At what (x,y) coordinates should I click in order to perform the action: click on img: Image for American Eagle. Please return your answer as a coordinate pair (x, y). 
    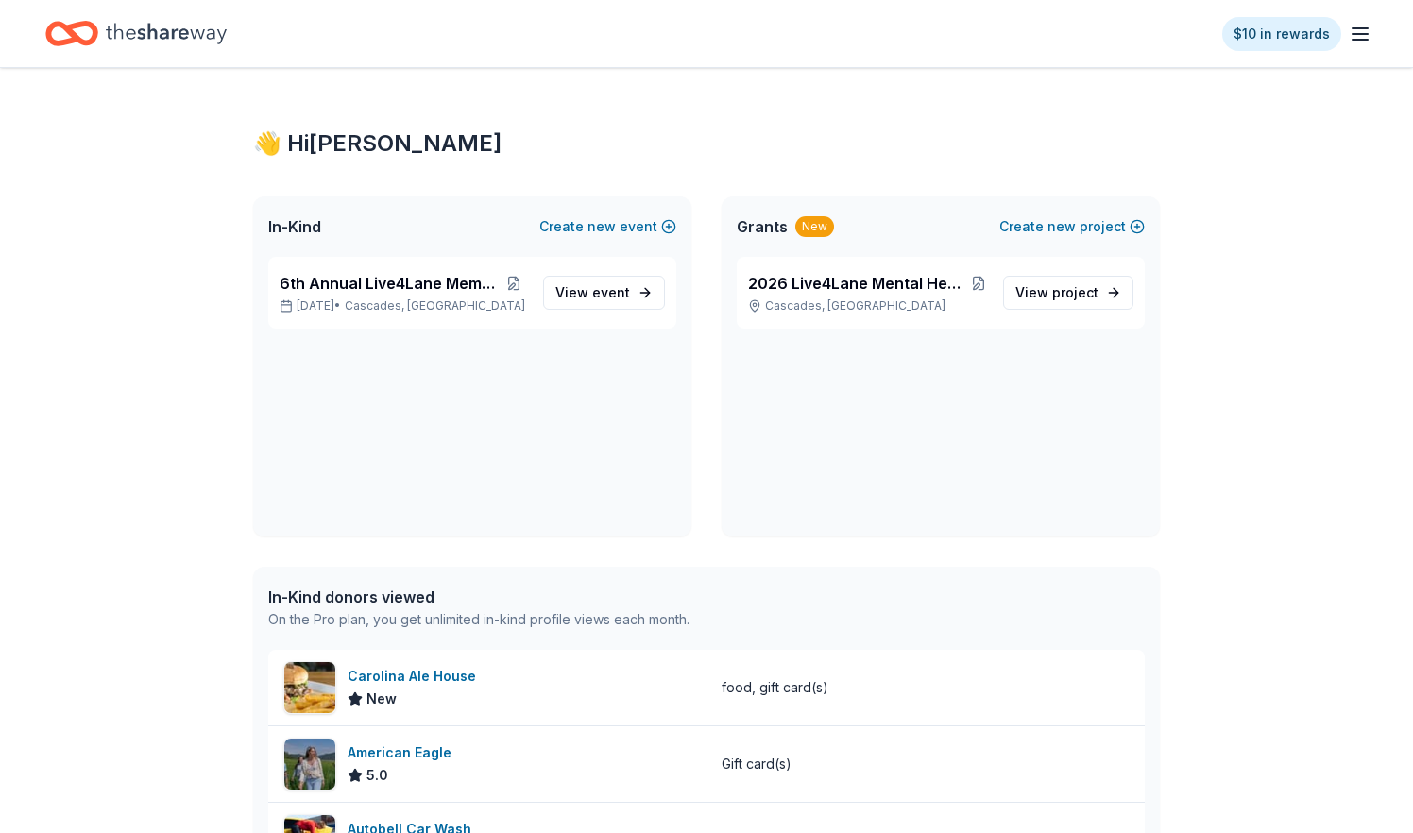
    Looking at the image, I should click on (310, 764).